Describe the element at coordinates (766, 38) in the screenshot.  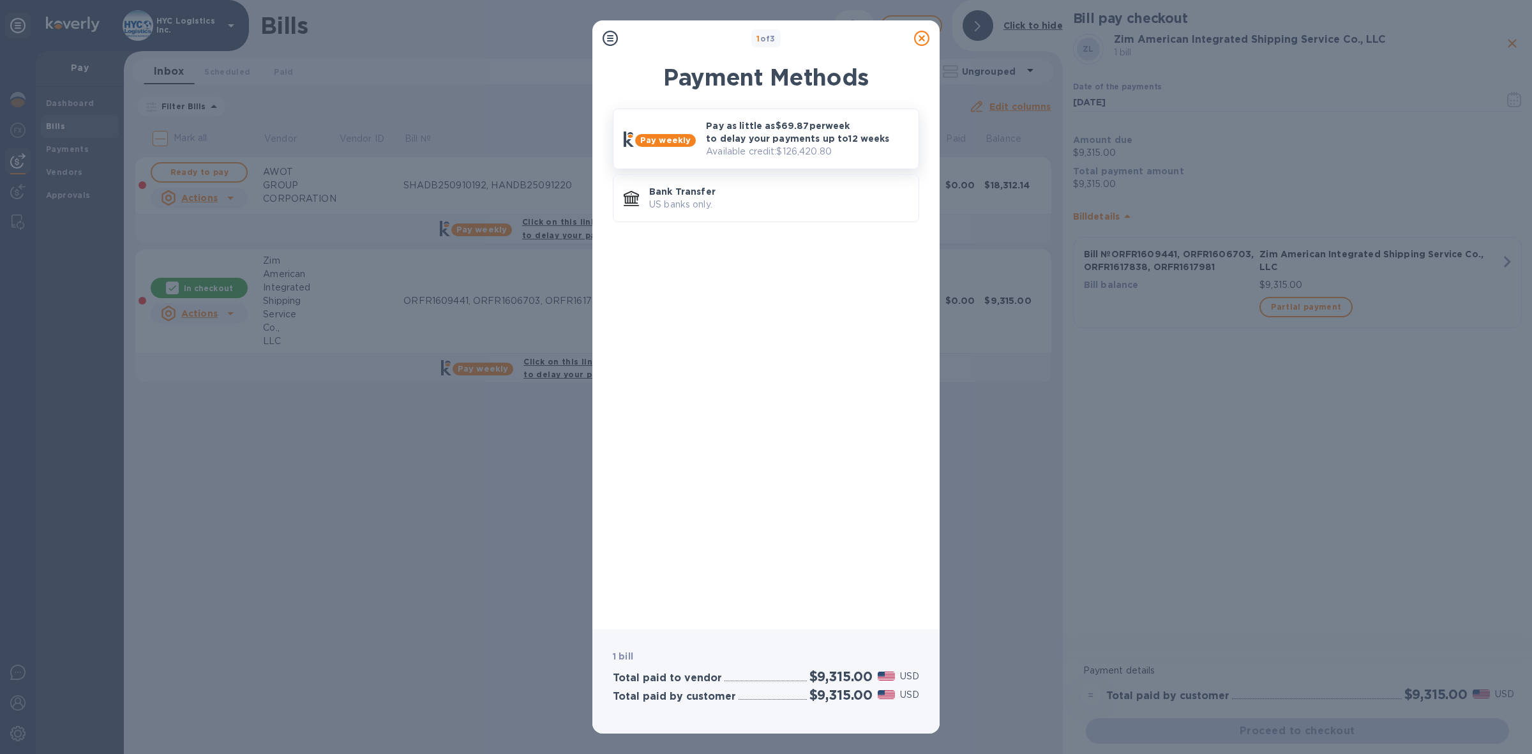
I see `b: of 3` at that location.